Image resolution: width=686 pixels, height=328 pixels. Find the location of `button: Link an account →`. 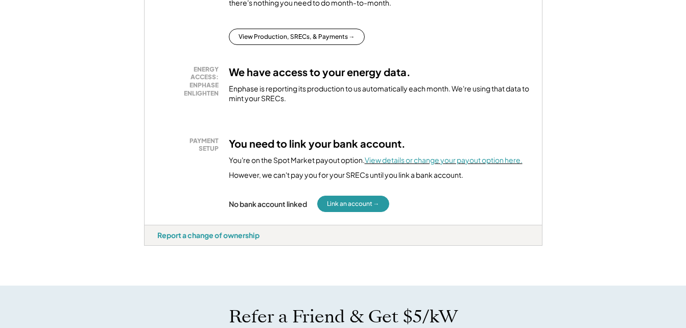

button: Link an account → is located at coordinates (353, 204).